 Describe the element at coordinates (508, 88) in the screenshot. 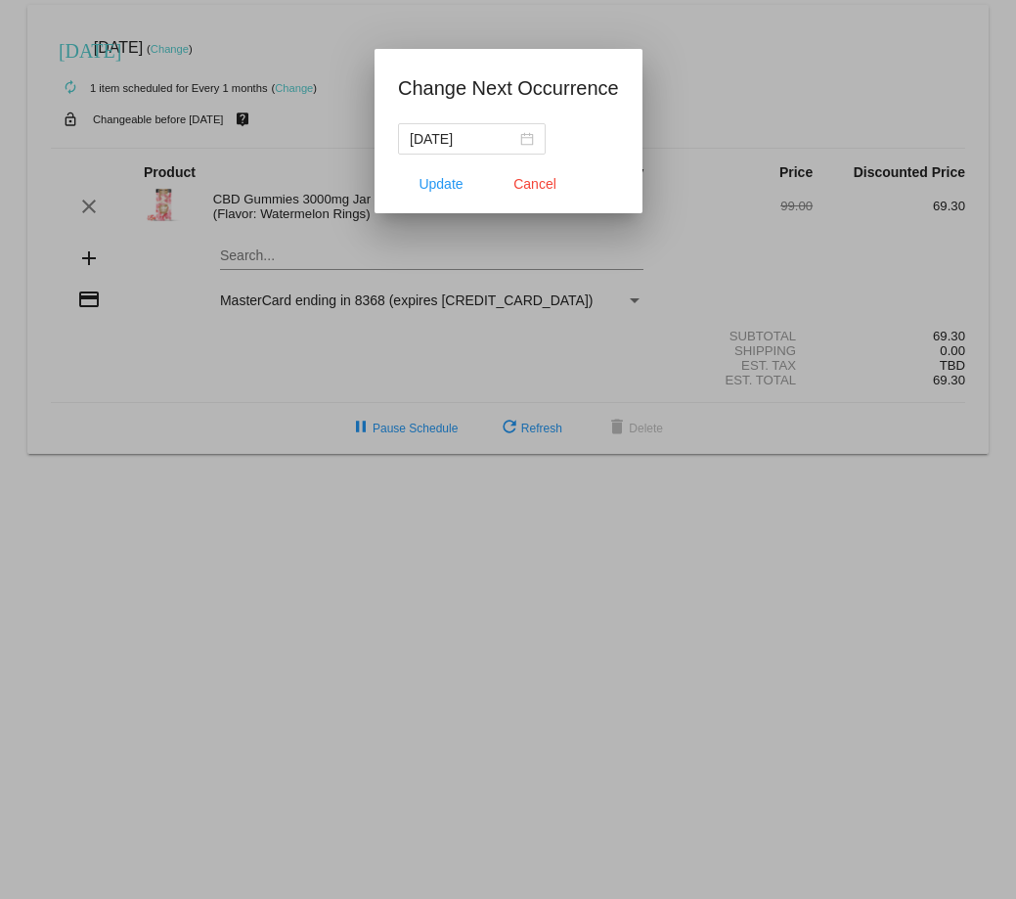

I see `h1: Change Next Occurrence` at that location.